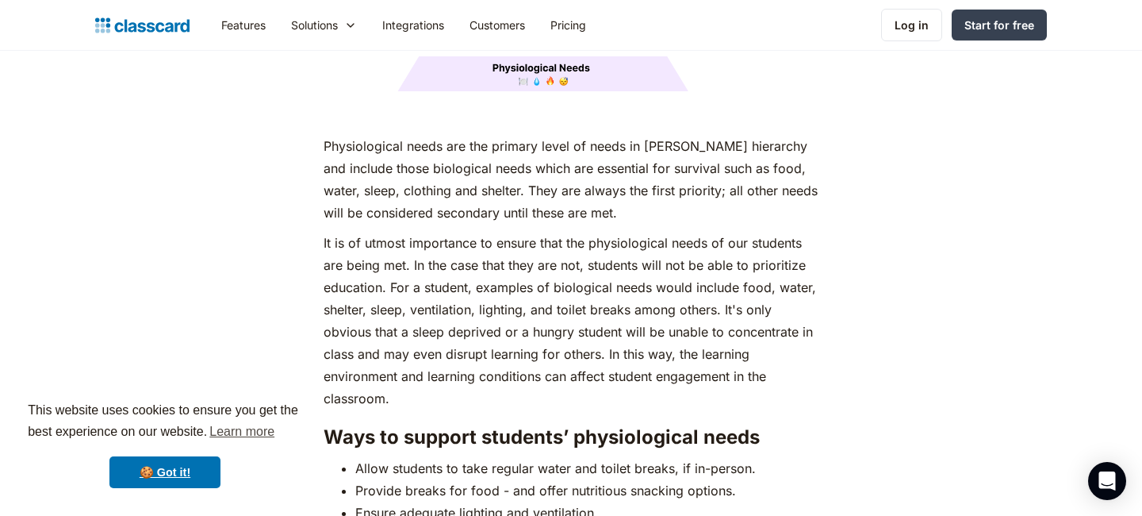 This screenshot has height=516, width=1142. Describe the element at coordinates (165, 422) in the screenshot. I see `span: This website uses cookies to ensure you get the best experience on our website.` at that location.